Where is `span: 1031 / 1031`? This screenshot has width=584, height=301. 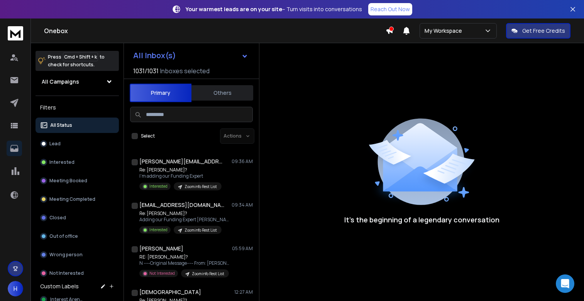
span: 1031 / 1031 is located at coordinates (146, 71).